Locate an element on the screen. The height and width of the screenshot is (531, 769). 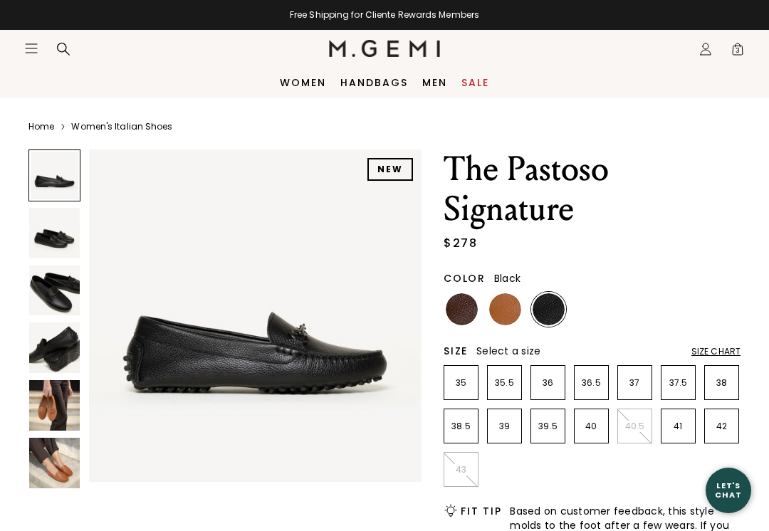
div: NEW is located at coordinates (390, 169).